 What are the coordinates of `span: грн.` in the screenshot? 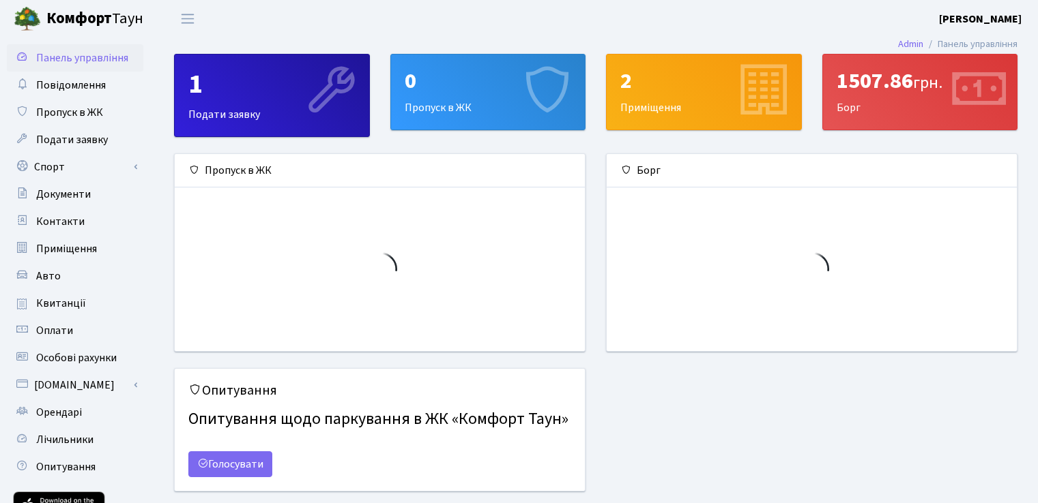 It's located at (927, 83).